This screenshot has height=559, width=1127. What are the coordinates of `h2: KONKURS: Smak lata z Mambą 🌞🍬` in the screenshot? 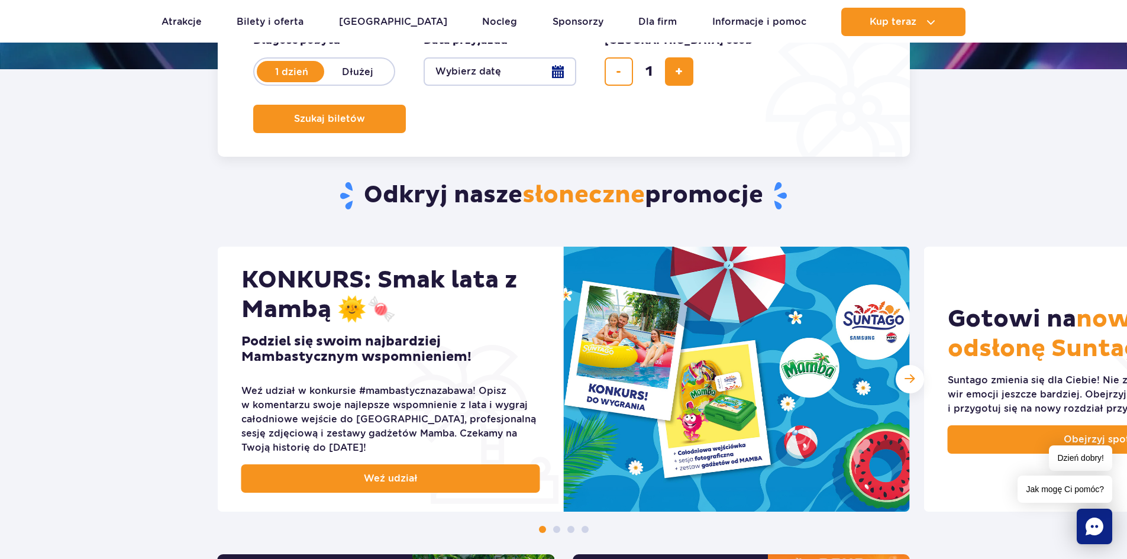 It's located at (391, 295).